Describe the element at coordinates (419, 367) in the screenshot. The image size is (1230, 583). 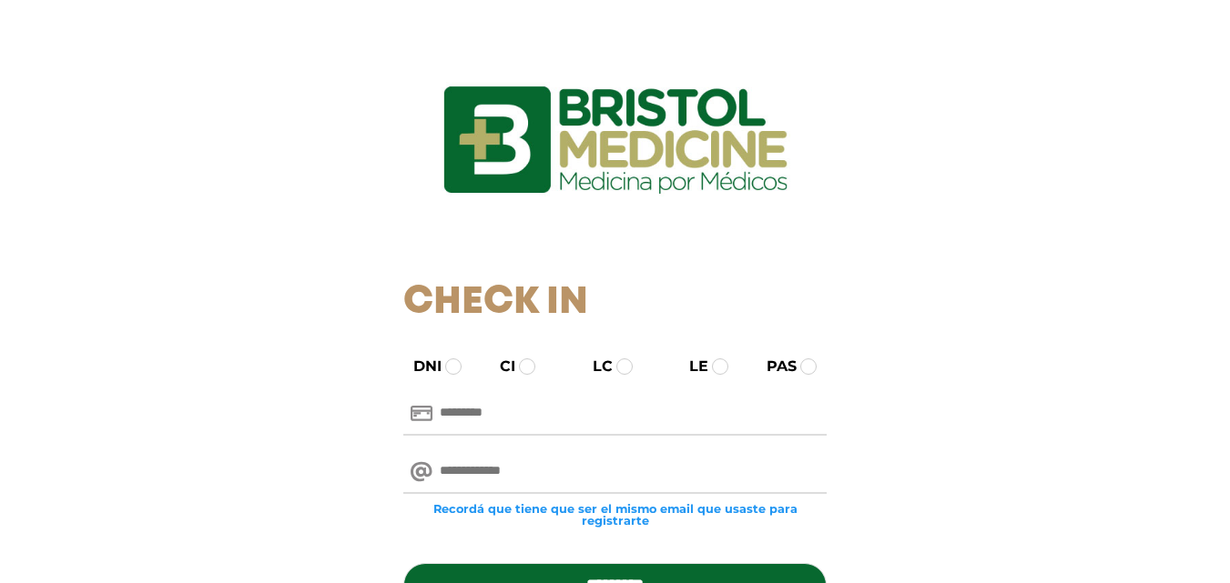
I see `label: DNI` at that location.